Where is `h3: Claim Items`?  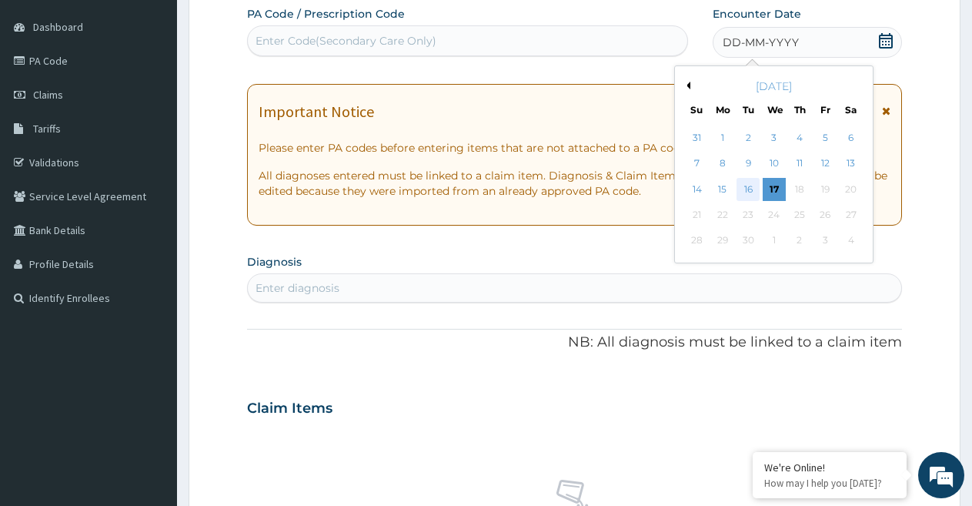 h3: Claim Items is located at coordinates (289, 409).